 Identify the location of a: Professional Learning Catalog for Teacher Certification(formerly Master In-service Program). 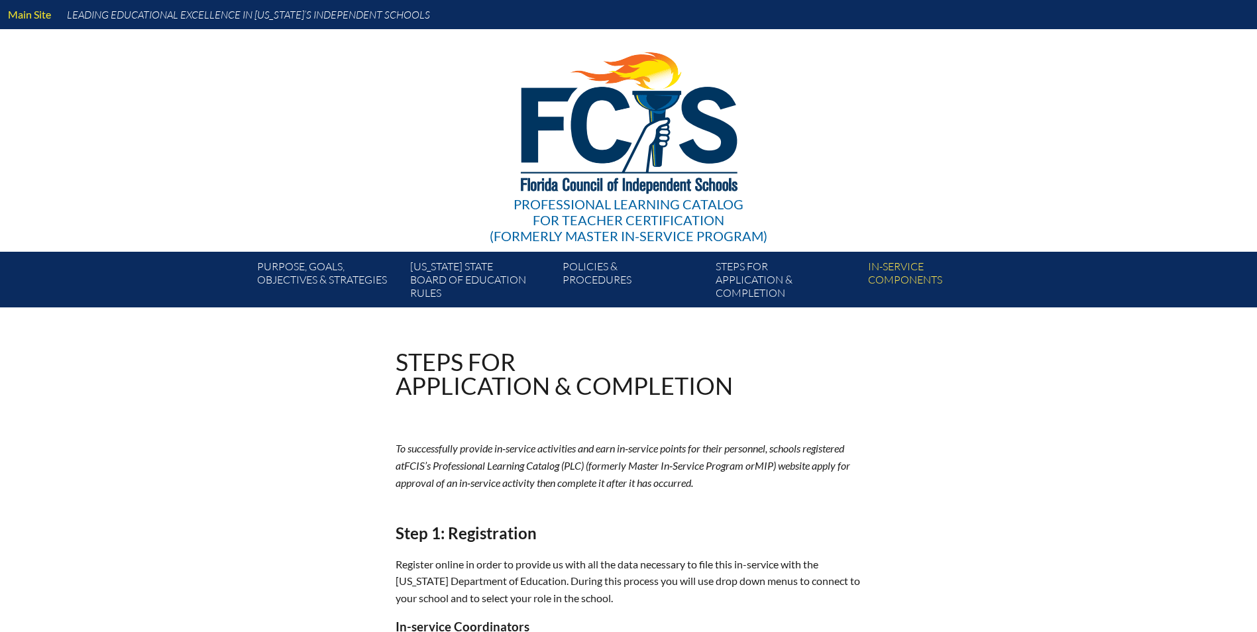
(628, 137).